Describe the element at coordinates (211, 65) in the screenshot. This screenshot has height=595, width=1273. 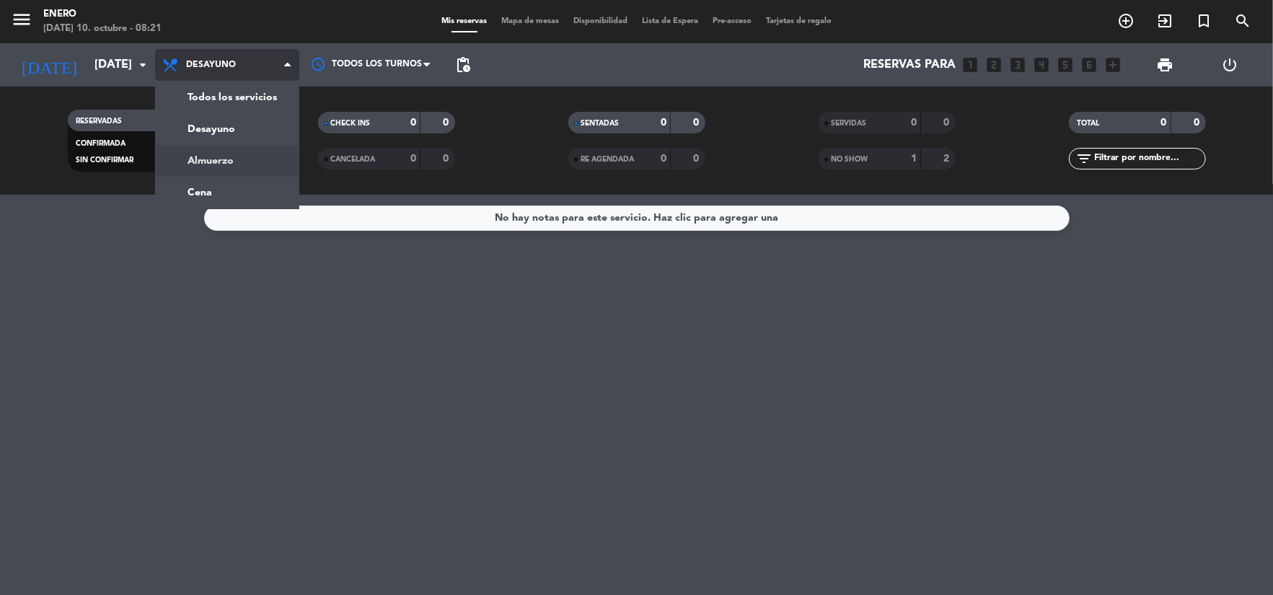
I see `span: Desayuno` at that location.